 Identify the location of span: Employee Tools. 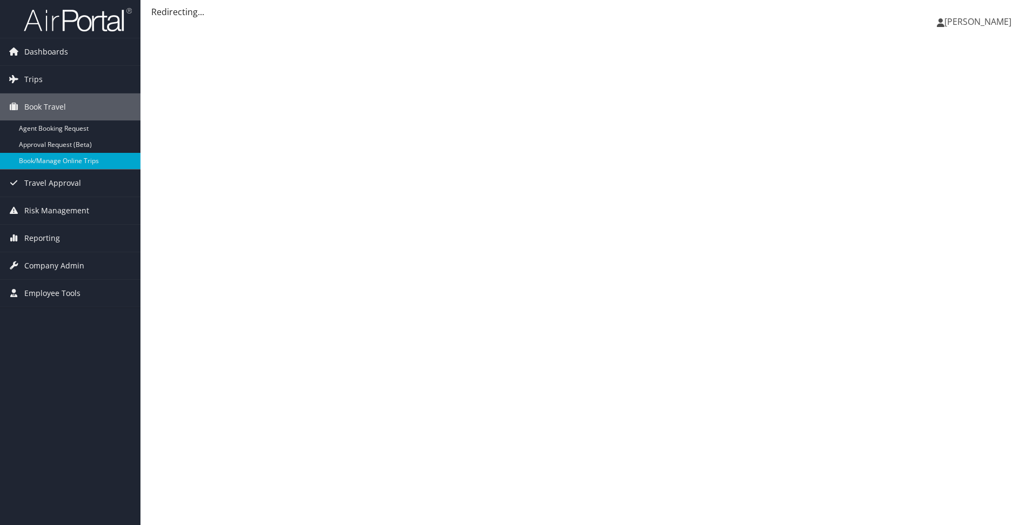
(52, 293).